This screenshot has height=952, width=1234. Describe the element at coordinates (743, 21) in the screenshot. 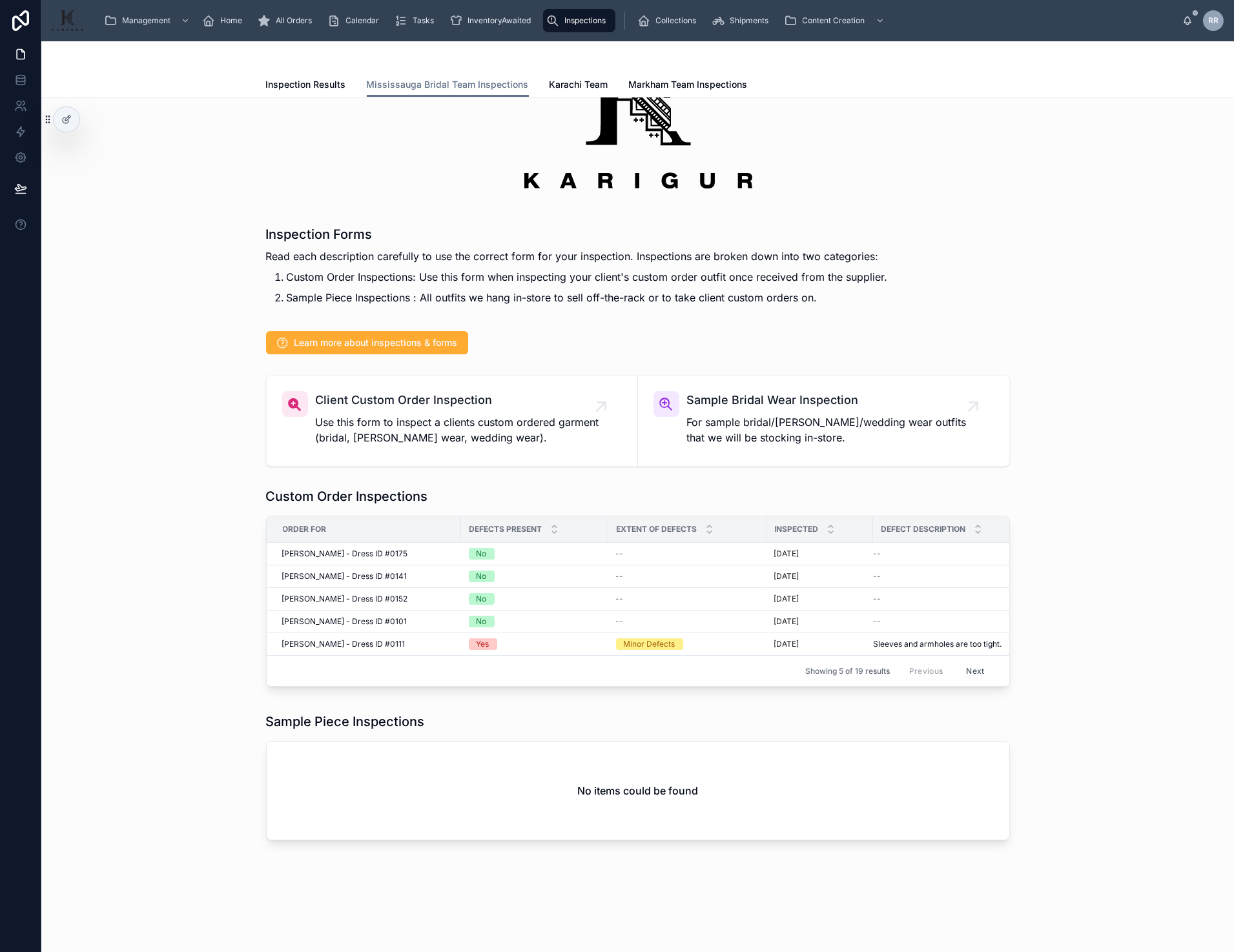

I see `a: Shipments` at that location.